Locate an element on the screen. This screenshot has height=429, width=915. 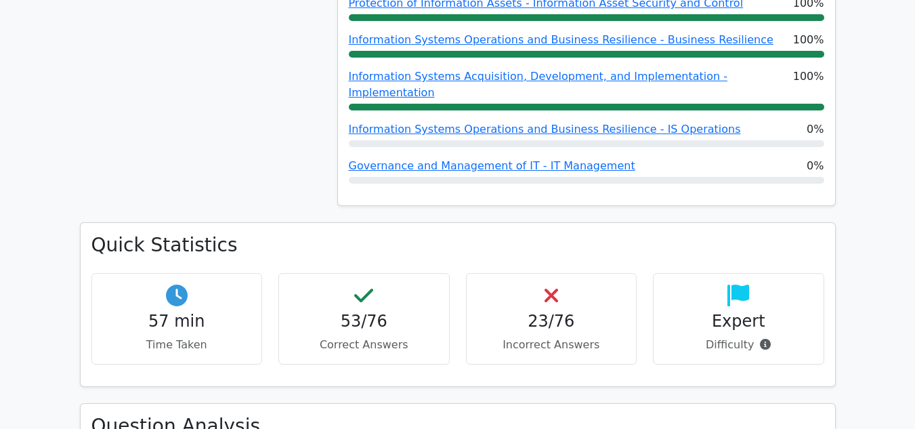
h4: 23/76 is located at coordinates (551, 321).